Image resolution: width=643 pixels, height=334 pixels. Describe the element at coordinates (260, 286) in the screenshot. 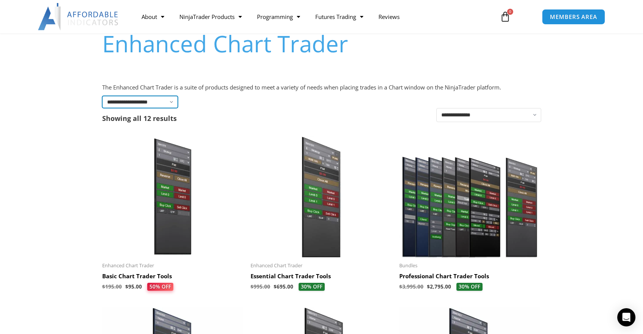

I see `bdi: 995.00` at that location.